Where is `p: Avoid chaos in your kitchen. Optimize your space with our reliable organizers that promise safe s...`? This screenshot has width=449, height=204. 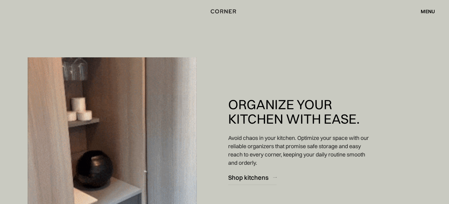 p: Avoid chaos in your kitchen. Optimize your space with our reliable organizers that promise safe s... is located at coordinates (300, 150).